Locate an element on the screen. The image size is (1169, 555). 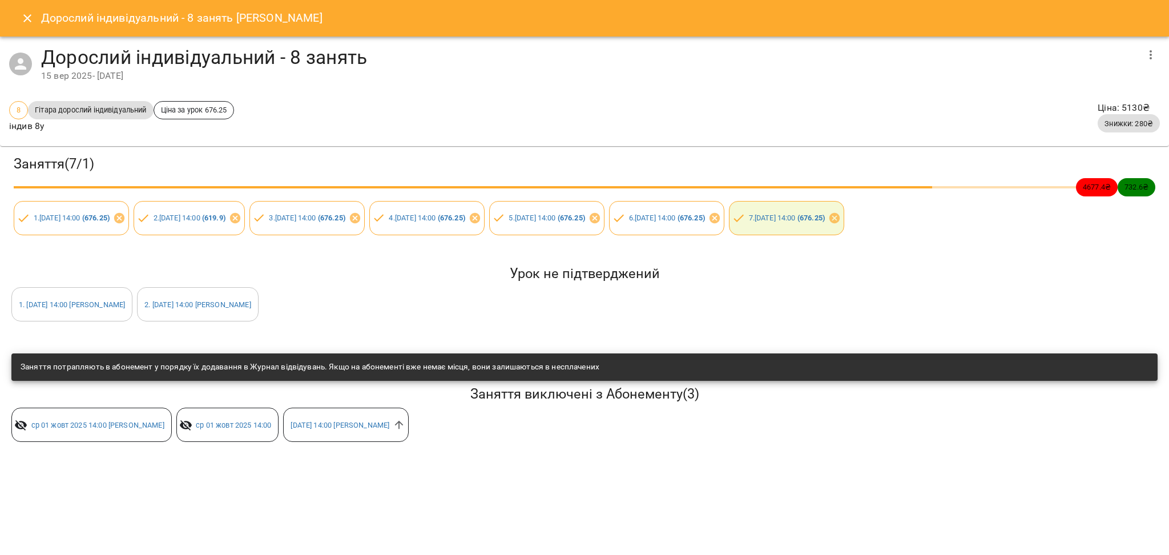
button: Close is located at coordinates (27, 18).